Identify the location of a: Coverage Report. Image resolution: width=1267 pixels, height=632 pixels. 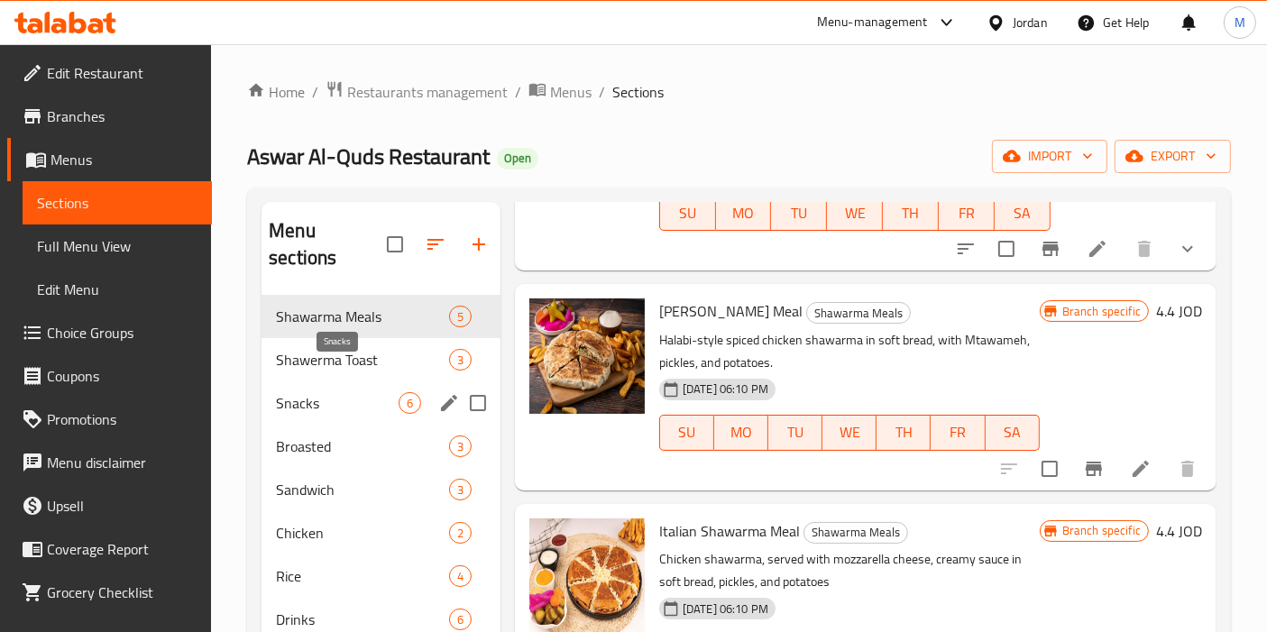
(109, 549).